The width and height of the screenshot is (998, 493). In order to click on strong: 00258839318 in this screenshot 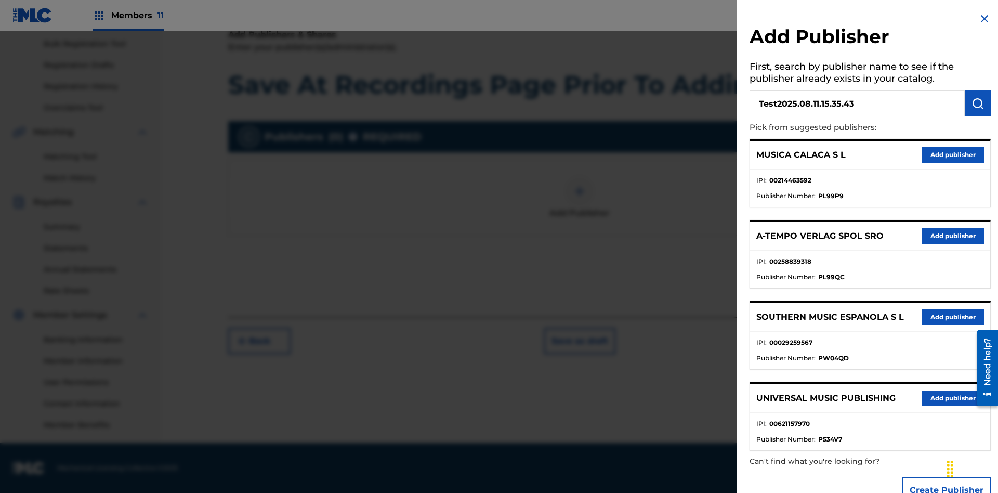, I will do `click(790, 261)`.